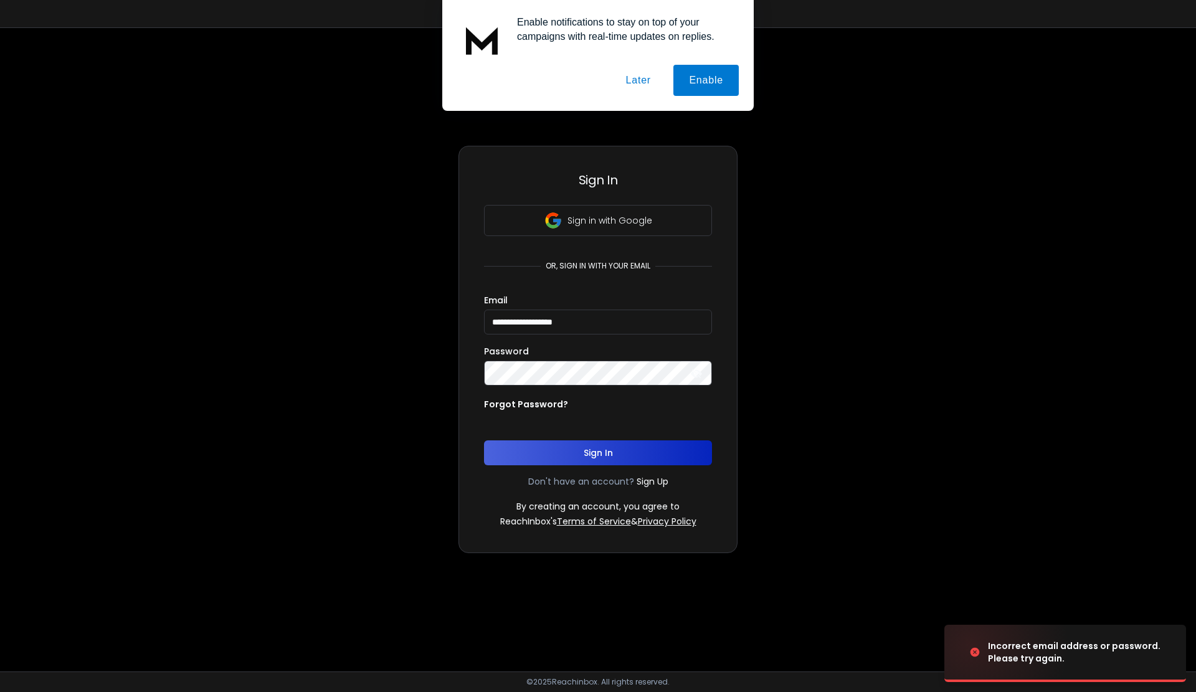 The height and width of the screenshot is (692, 1196). What do you see at coordinates (652, 481) in the screenshot?
I see `a: Sign Up` at bounding box center [652, 481].